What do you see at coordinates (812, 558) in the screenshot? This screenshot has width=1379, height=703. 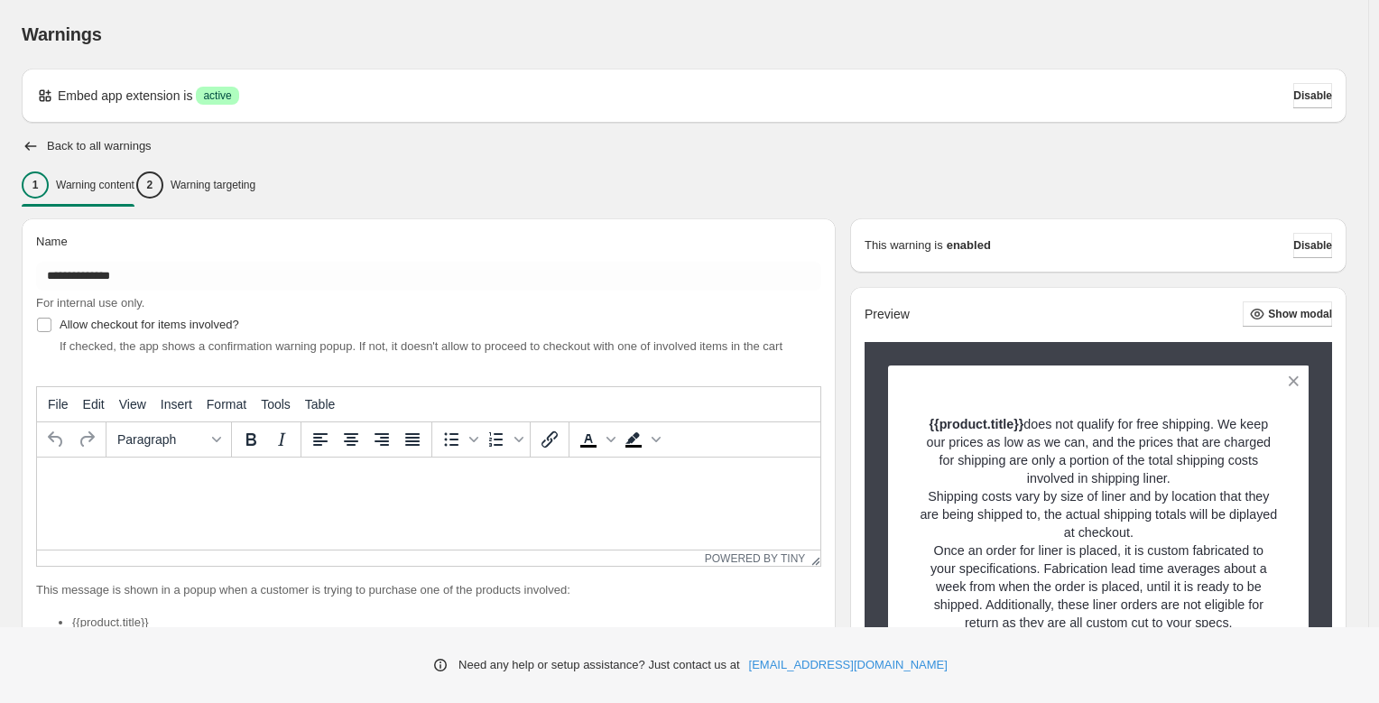 I see `div: Resize` at bounding box center [812, 558].